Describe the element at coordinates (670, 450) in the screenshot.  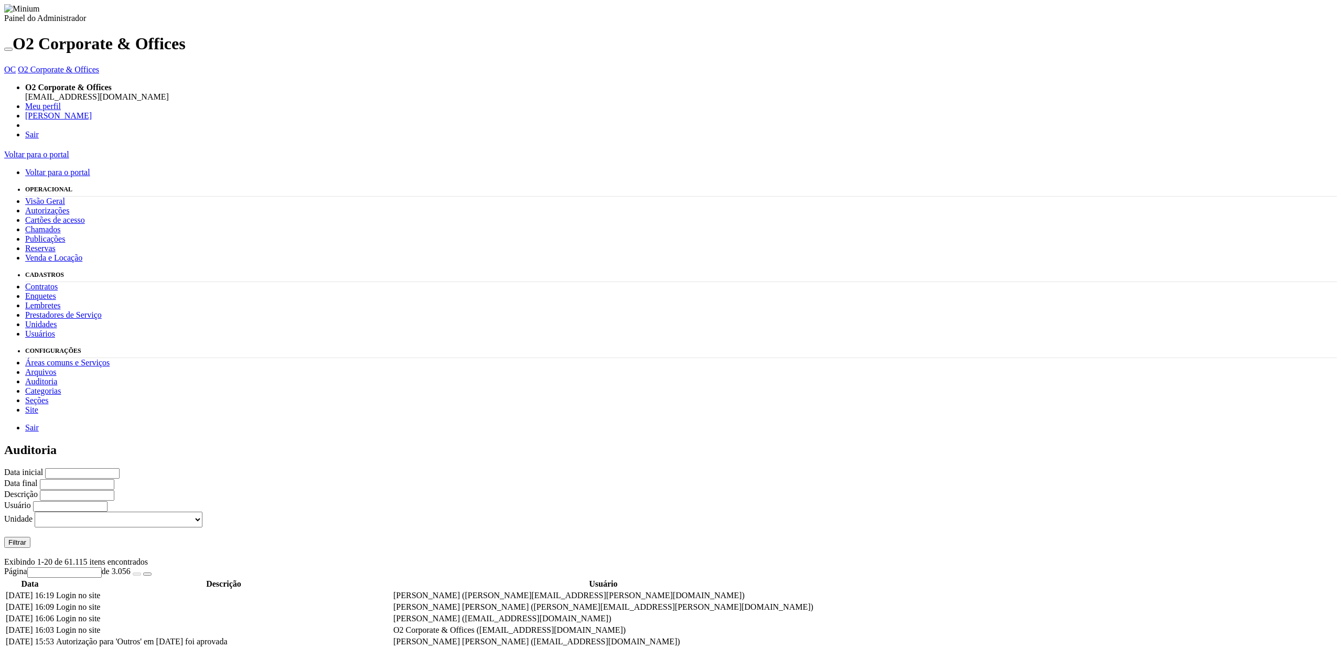
I see `h2: Auditoria` at that location.